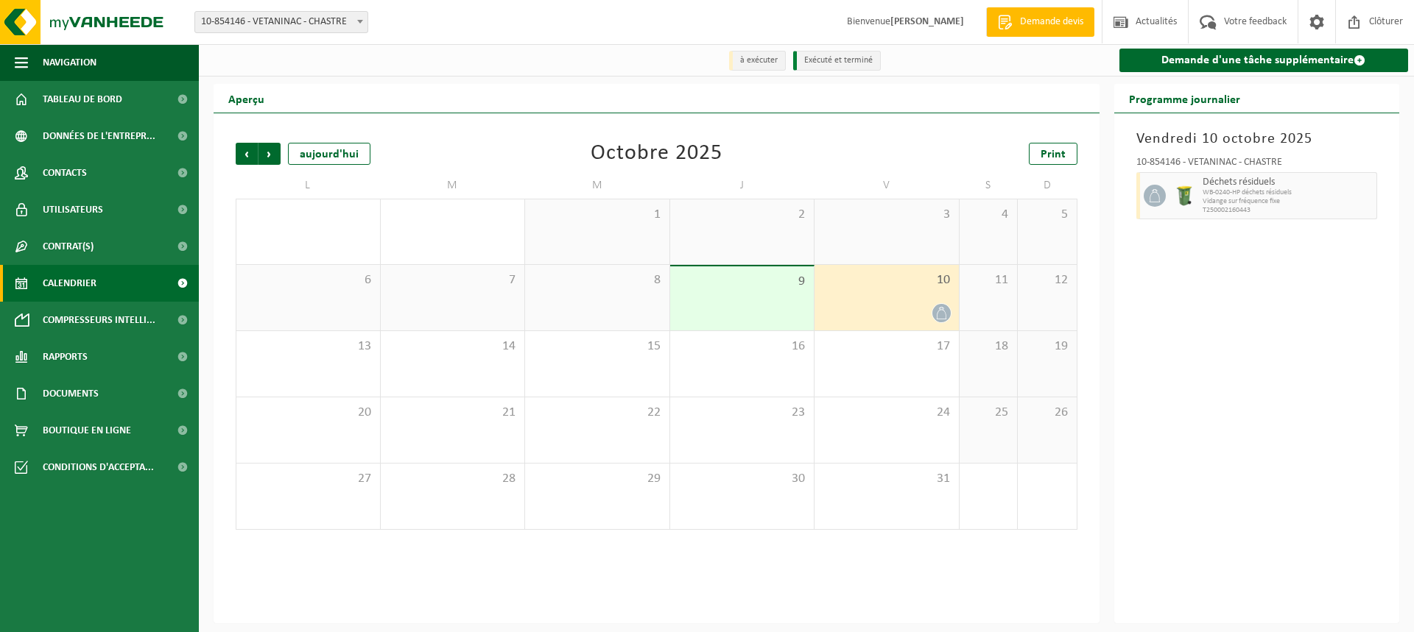 The height and width of the screenshot is (632, 1414). Describe the element at coordinates (308, 281) in the screenshot. I see `span: 6` at that location.